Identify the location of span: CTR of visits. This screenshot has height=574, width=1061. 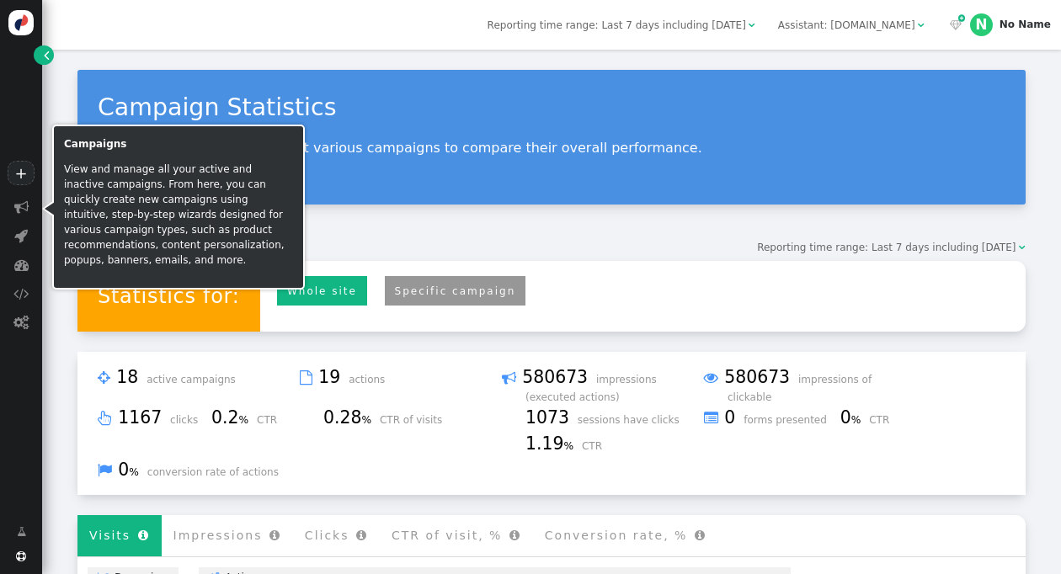
(416, 420).